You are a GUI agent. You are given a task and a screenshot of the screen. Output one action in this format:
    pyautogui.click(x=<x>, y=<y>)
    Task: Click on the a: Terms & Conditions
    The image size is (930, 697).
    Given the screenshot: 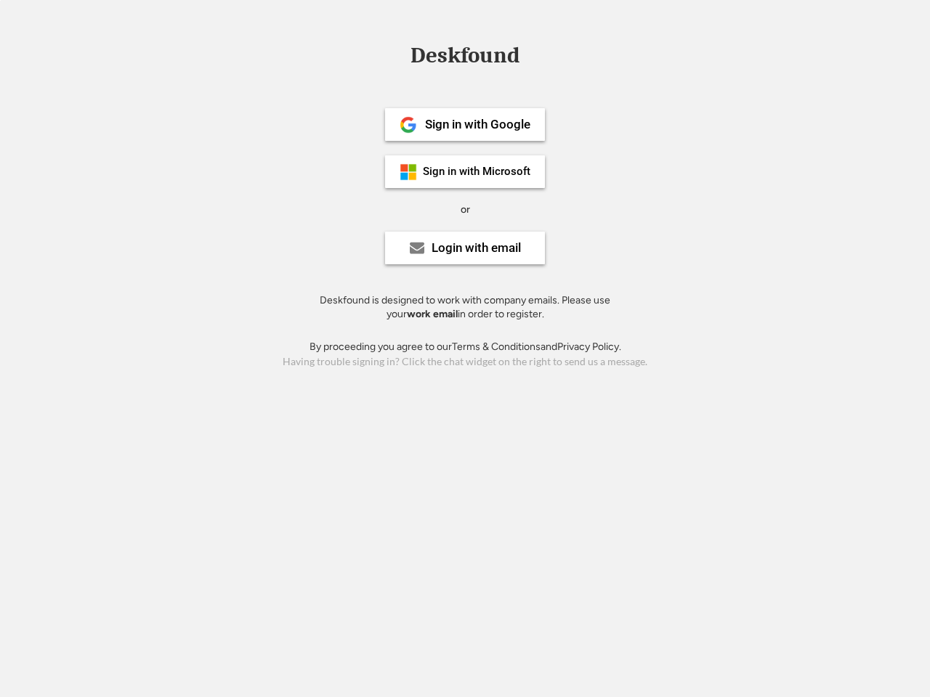 What is the action you would take?
    pyautogui.click(x=496, y=346)
    